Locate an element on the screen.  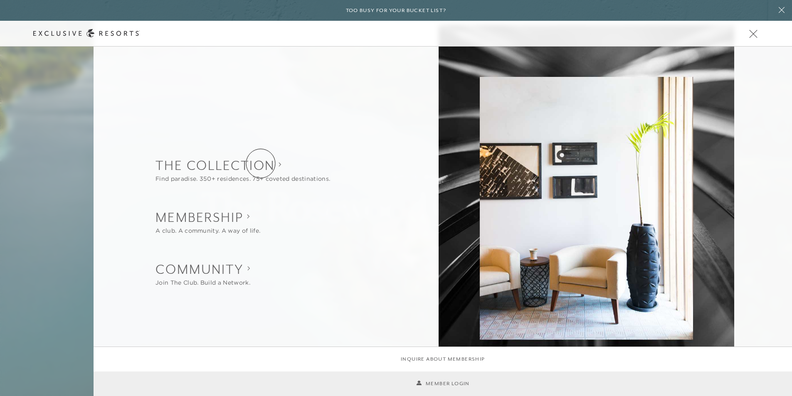
h2: Membership is located at coordinates (208, 217).